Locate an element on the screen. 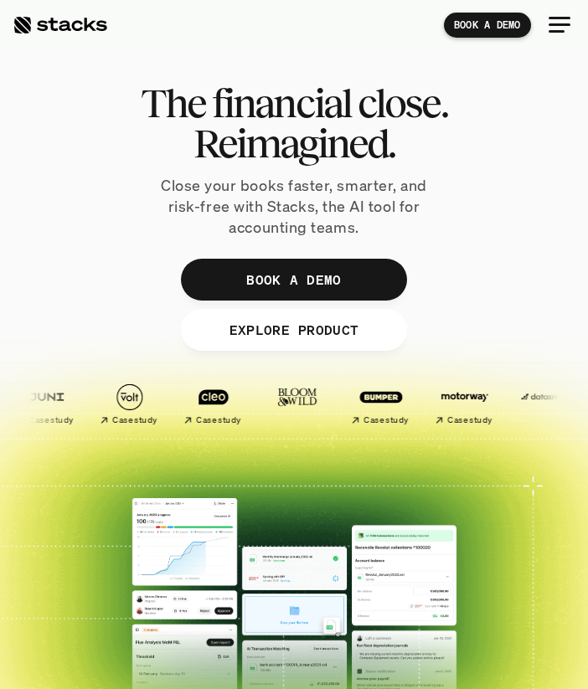 Image resolution: width=588 pixels, height=689 pixels. span: Reimagined. is located at coordinates (294, 143).